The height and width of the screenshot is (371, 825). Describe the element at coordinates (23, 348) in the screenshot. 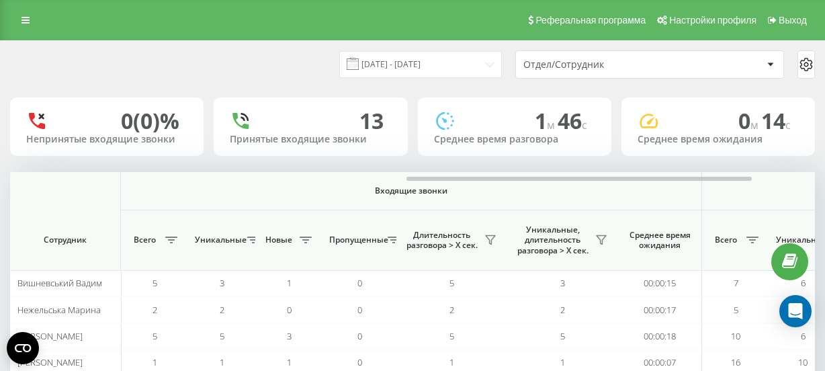

I see `button: Open CMP widget` at that location.